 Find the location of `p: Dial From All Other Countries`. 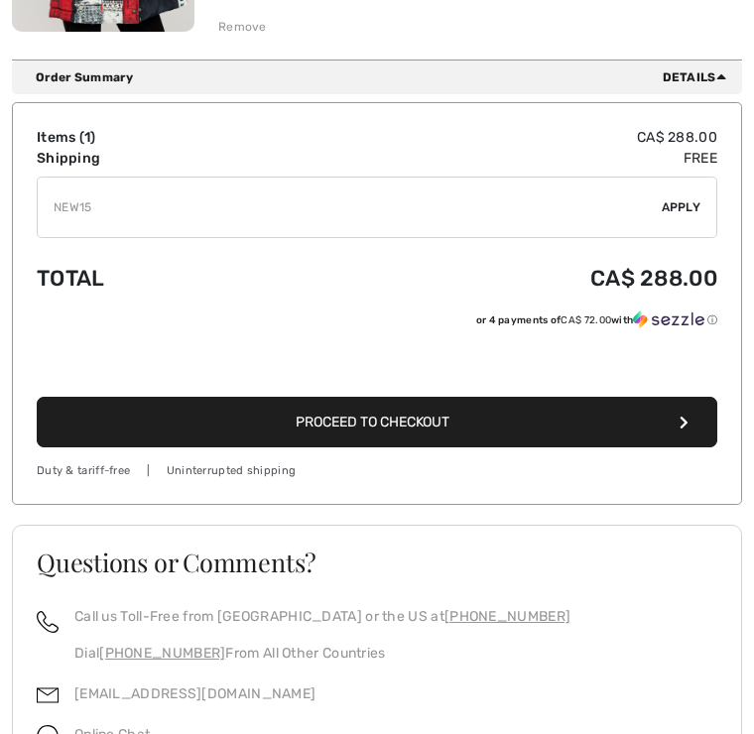

p: Dial From All Other Countries is located at coordinates (322, 653).